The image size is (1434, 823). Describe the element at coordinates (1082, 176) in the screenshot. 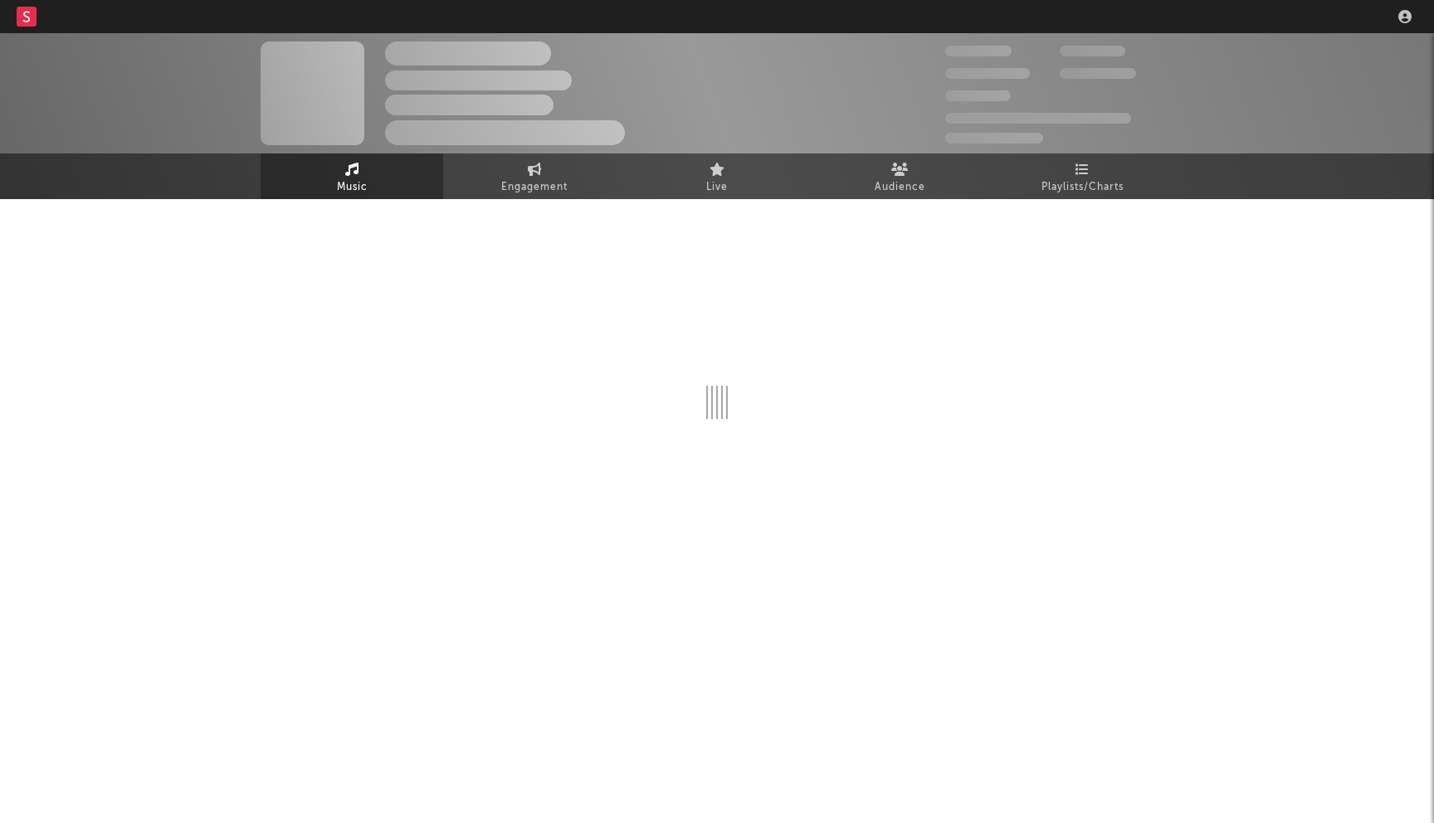

I see `a: Playlists/Charts` at that location.